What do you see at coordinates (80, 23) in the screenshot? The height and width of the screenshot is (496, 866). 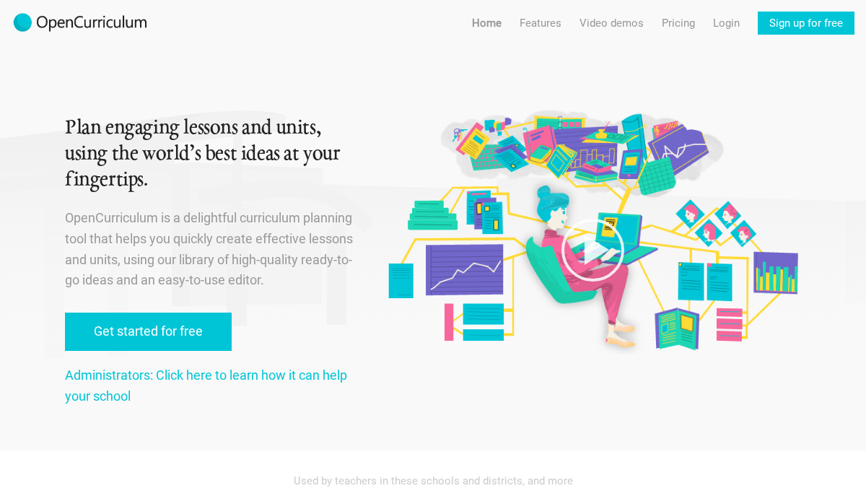 I see `img: 2017-logo-m.png` at bounding box center [80, 23].